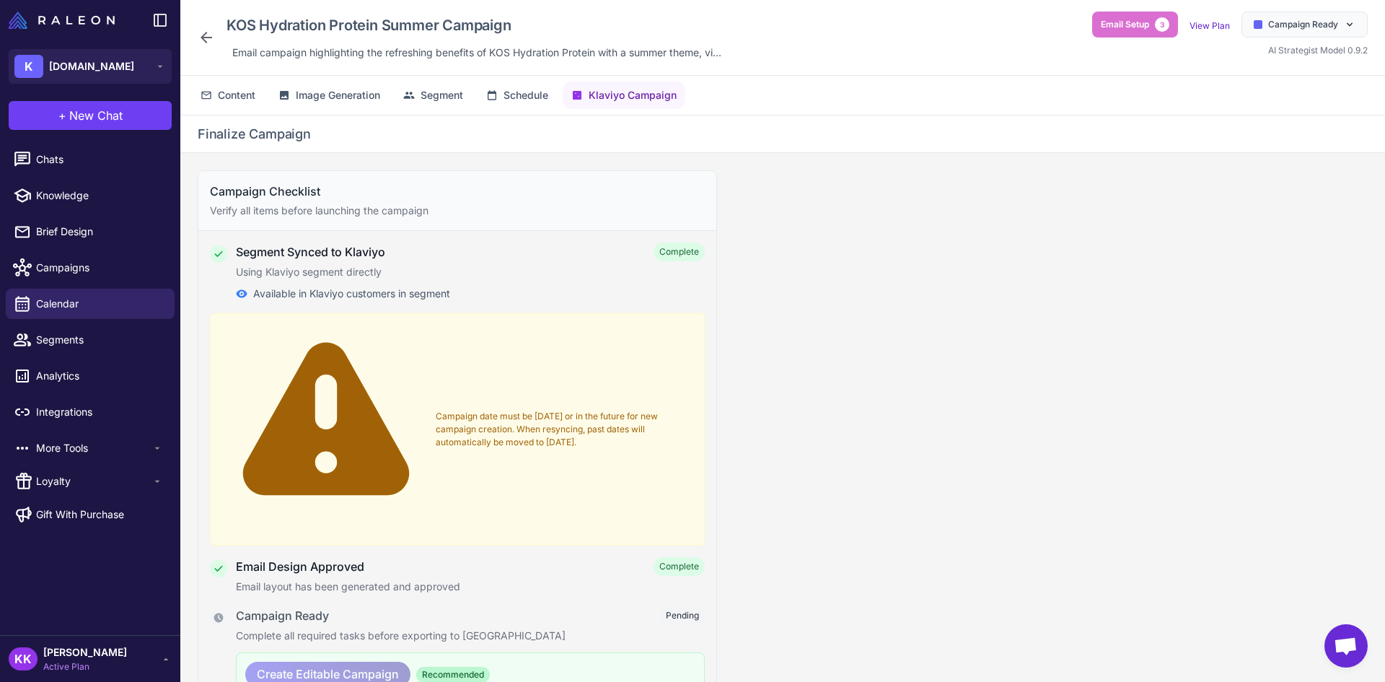 Image resolution: width=1385 pixels, height=682 pixels. Describe the element at coordinates (23, 659) in the screenshot. I see `div: KK` at that location.